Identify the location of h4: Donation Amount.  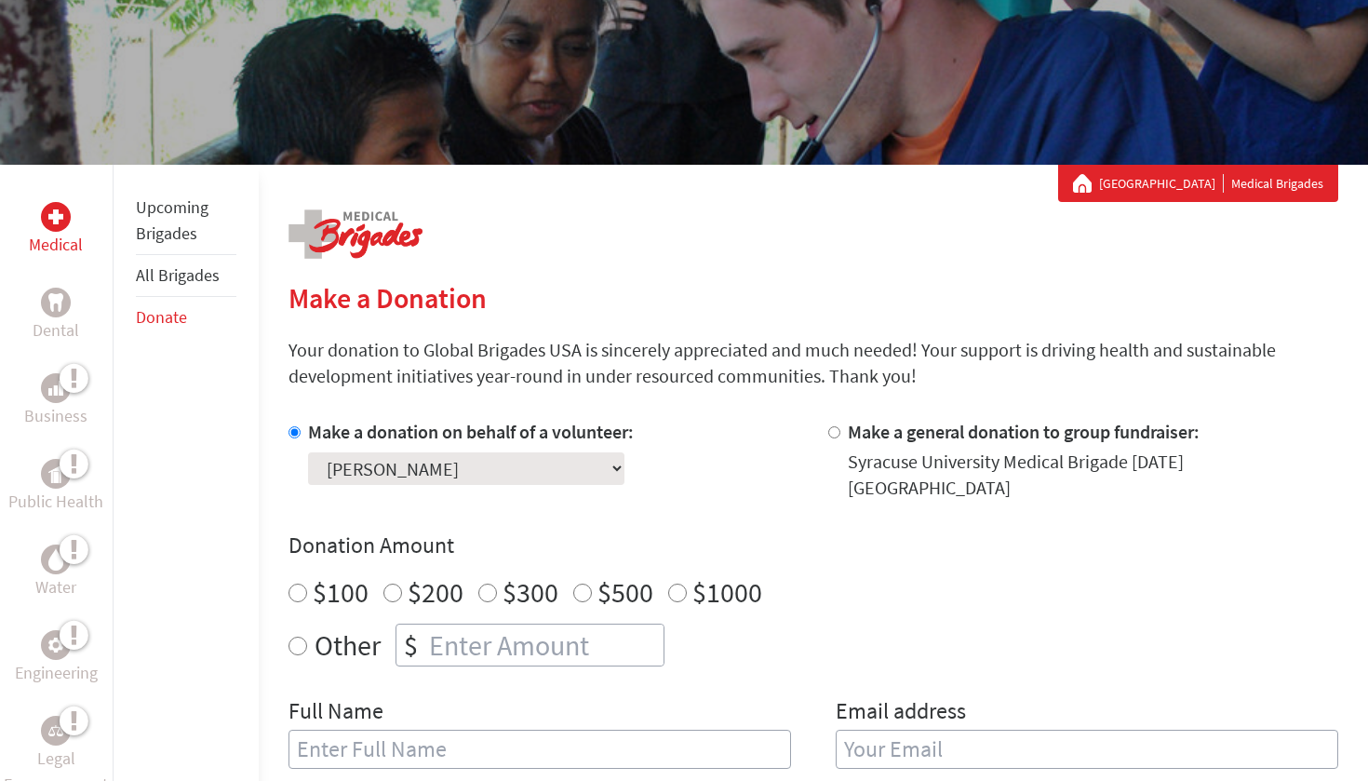
(814, 546).